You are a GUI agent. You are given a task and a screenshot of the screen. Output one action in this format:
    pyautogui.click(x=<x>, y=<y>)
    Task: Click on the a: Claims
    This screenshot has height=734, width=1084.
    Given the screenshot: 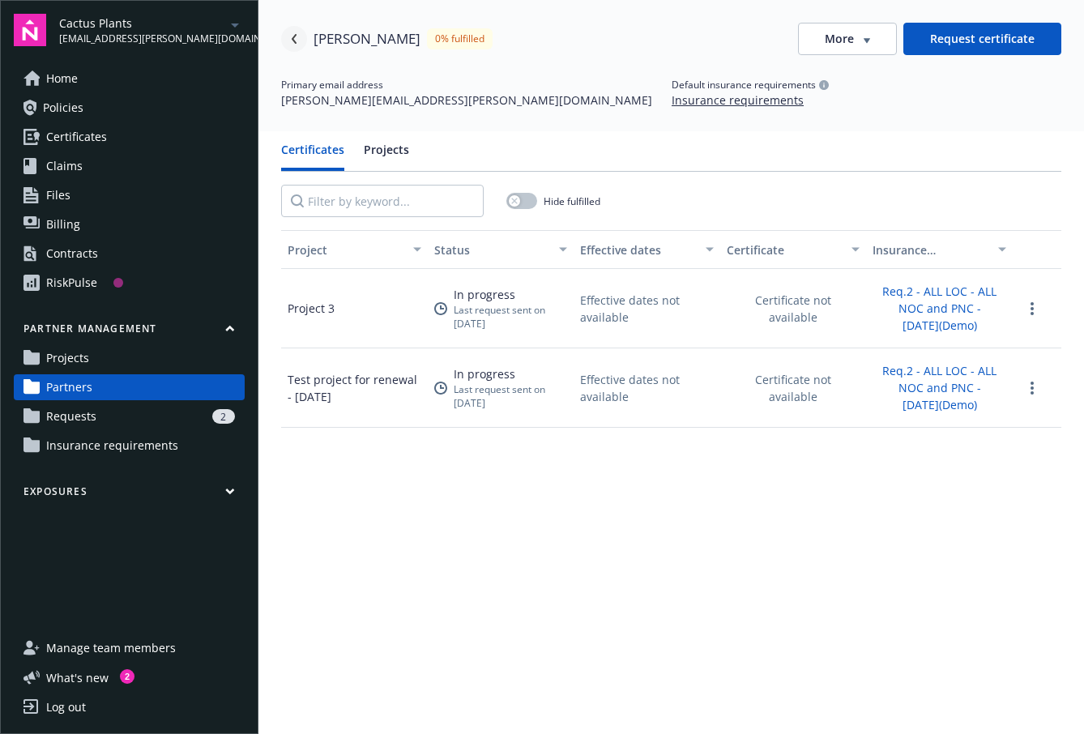 What is the action you would take?
    pyautogui.click(x=129, y=166)
    